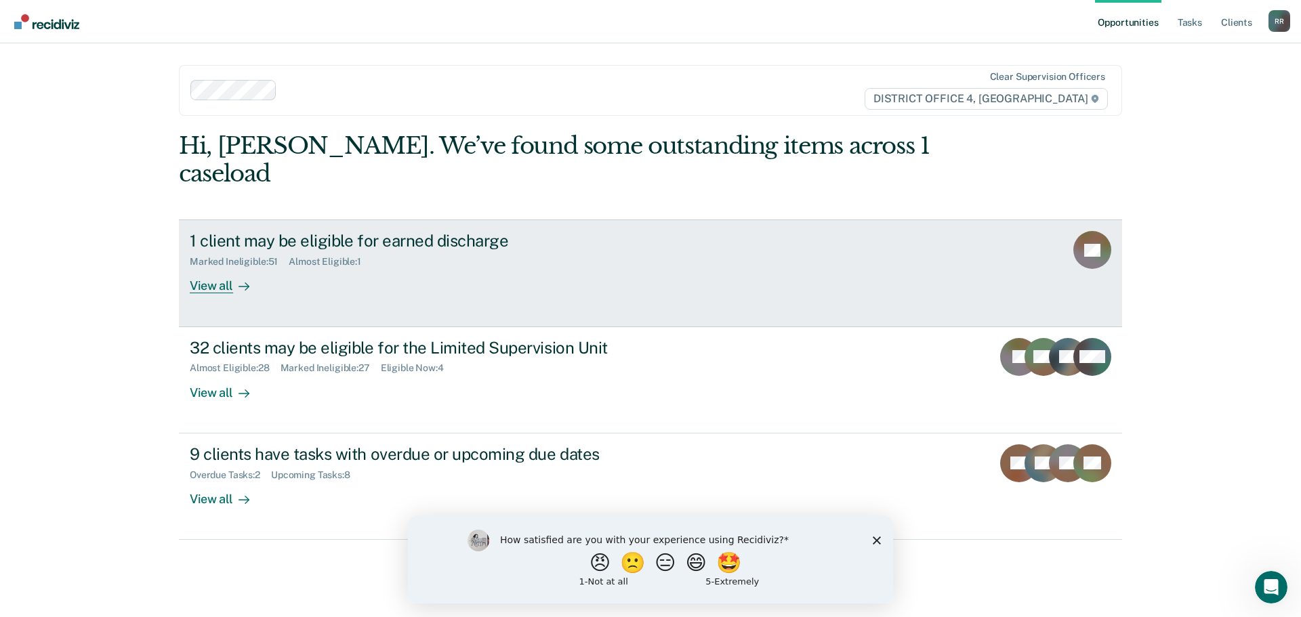  What do you see at coordinates (70, 24) in the screenshot?
I see `img: Profile image for Kim` at bounding box center [70, 24].